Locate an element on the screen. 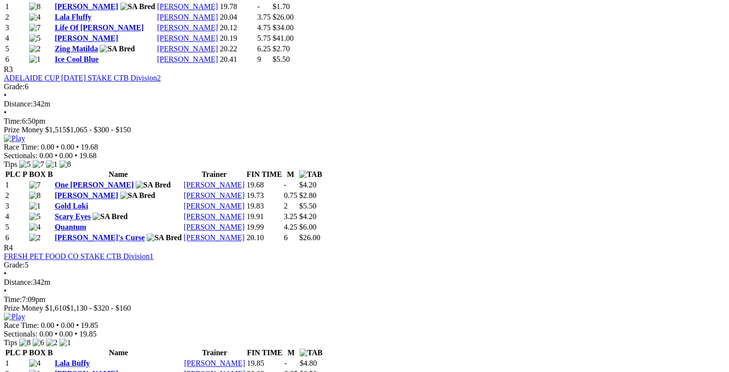  td: 19.99 is located at coordinates (264, 227).